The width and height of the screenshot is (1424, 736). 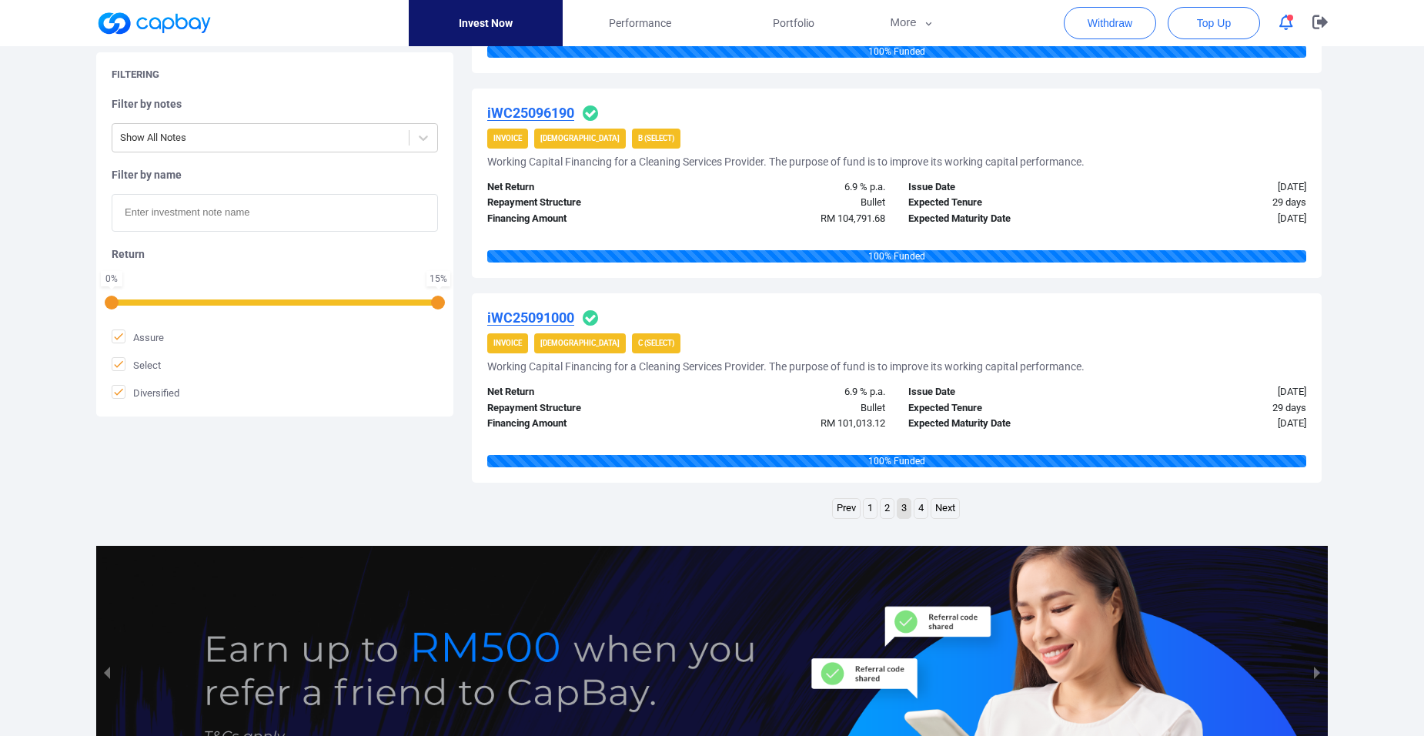 What do you see at coordinates (275, 104) in the screenshot?
I see `h5: Filter by notes` at bounding box center [275, 104].